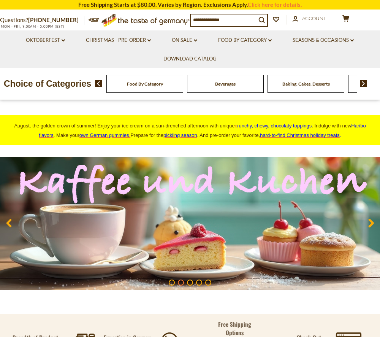 This screenshot has height=337, width=380. I want to click on a: Account, so click(309, 19).